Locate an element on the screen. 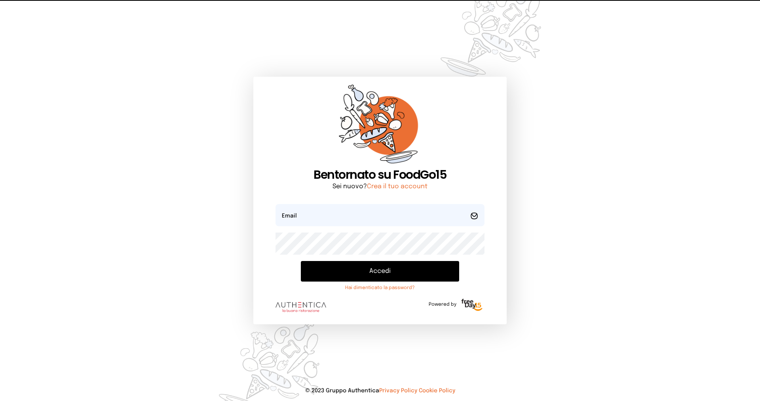 The width and height of the screenshot is (760, 401). a: Privacy Policy is located at coordinates (398, 391).